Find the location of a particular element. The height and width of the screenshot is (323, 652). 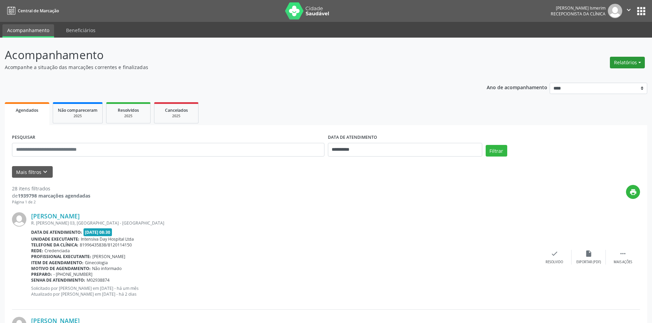

label: PESQUISAR is located at coordinates (24, 138).